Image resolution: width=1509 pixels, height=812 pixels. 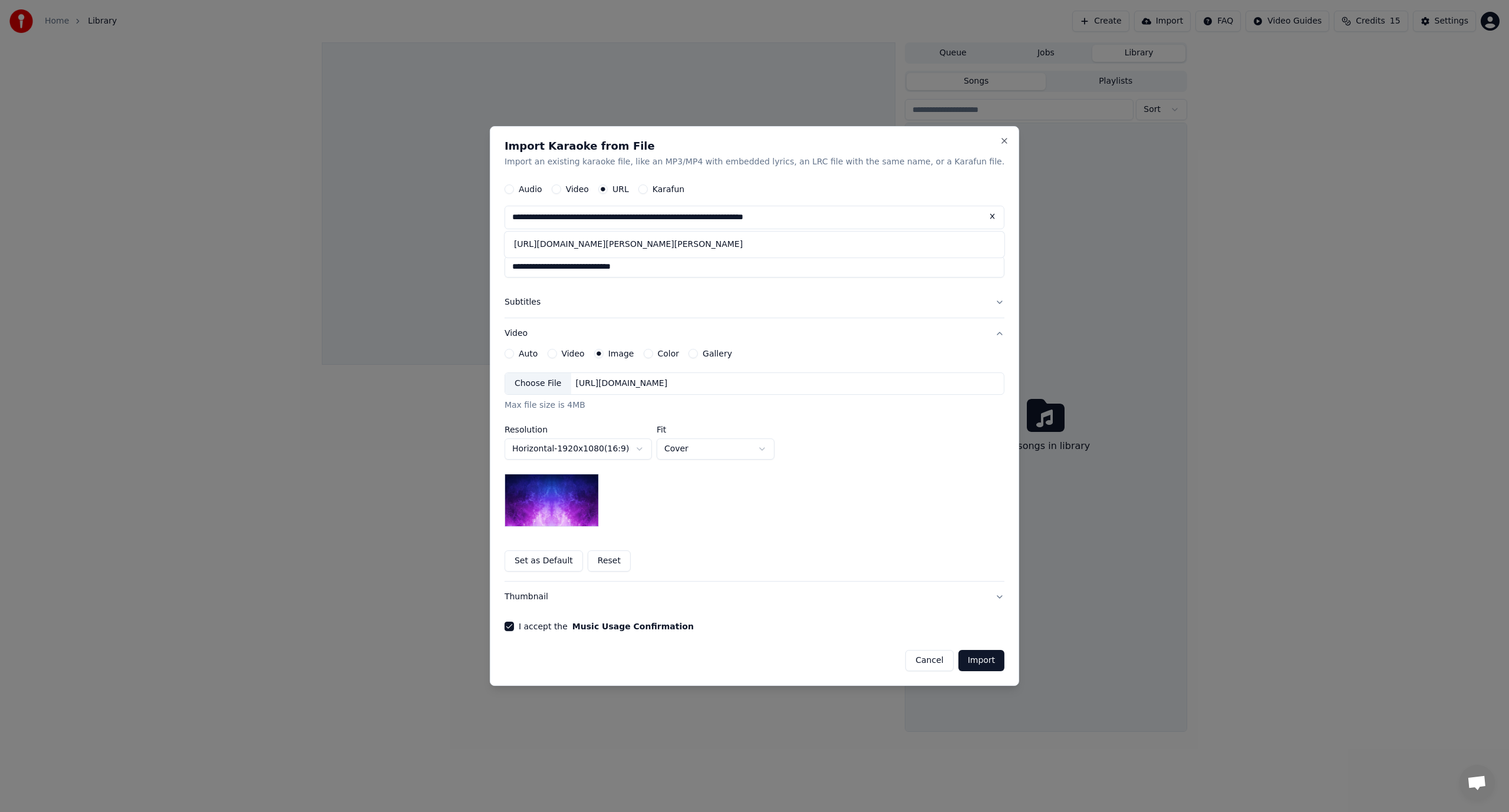 I want to click on button: Set as Default, so click(x=544, y=561).